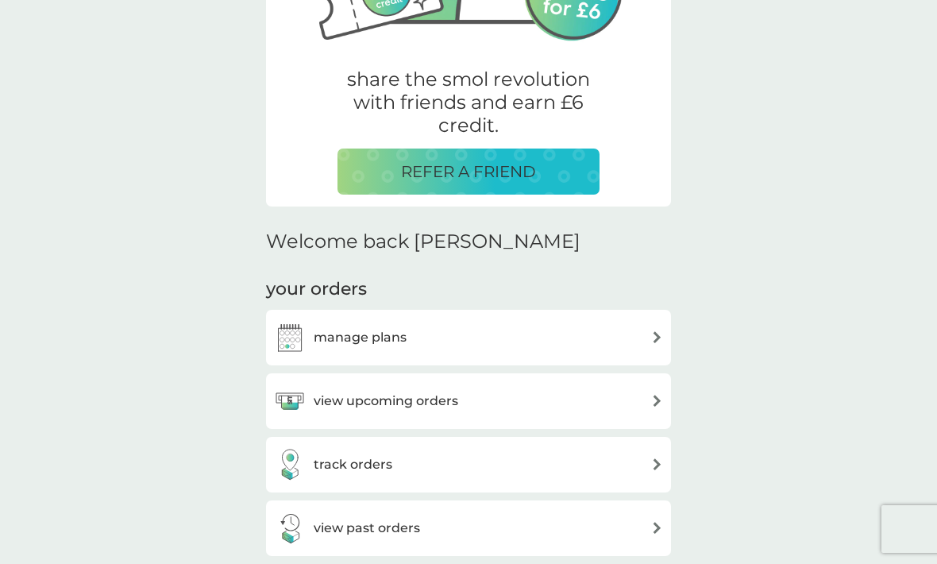 The image size is (937, 564). What do you see at coordinates (468, 171) in the screenshot?
I see `p: REFER A FRIEND` at bounding box center [468, 171].